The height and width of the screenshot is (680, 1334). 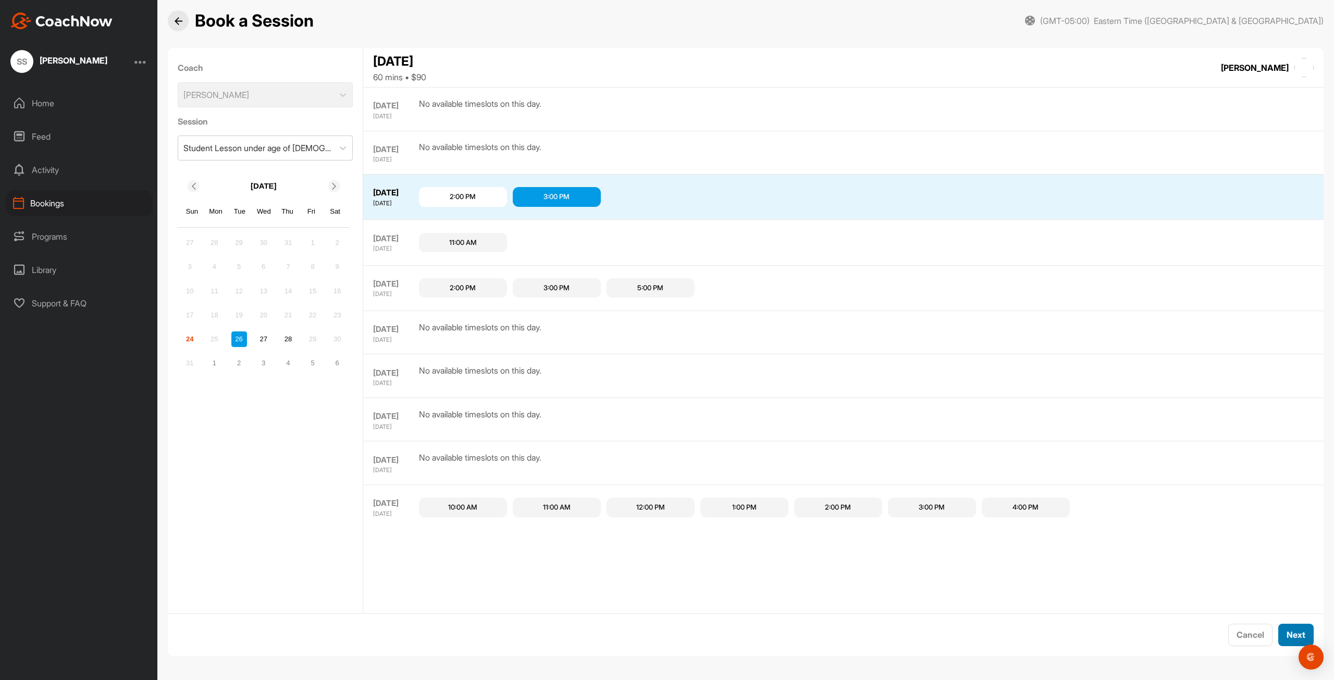 I want to click on div: Not available Friday, August 15th, 2025, so click(x=313, y=291).